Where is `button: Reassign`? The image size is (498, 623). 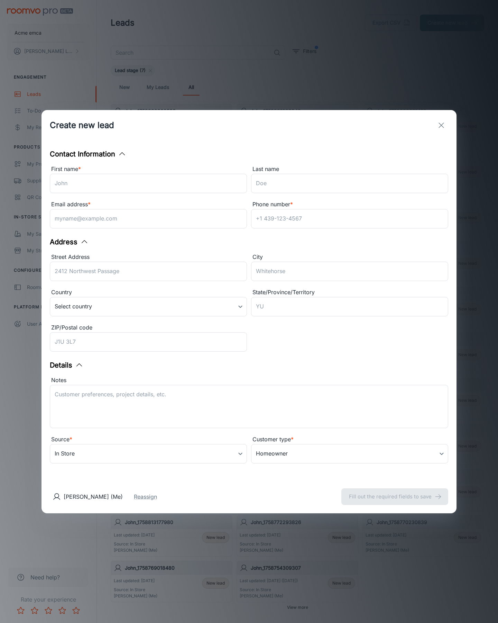
button: Reassign is located at coordinates (145, 497).